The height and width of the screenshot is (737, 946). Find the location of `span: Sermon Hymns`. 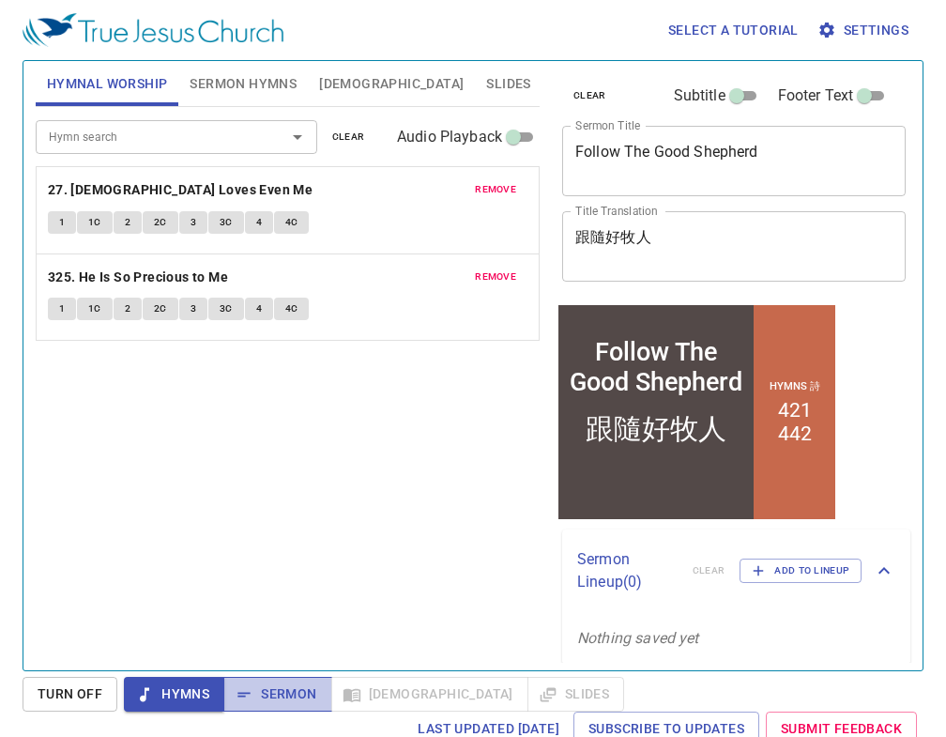

span: Sermon Hymns is located at coordinates (243, 84).